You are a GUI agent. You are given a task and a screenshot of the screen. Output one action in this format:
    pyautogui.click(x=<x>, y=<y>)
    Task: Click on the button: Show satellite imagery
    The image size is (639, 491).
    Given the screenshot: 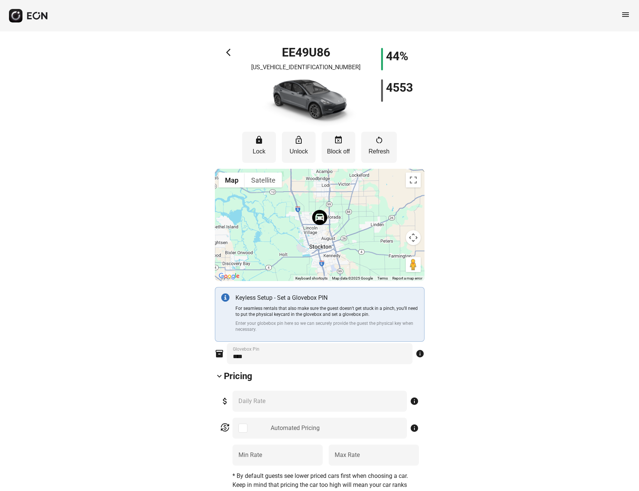 What is the action you would take?
    pyautogui.click(x=263, y=180)
    